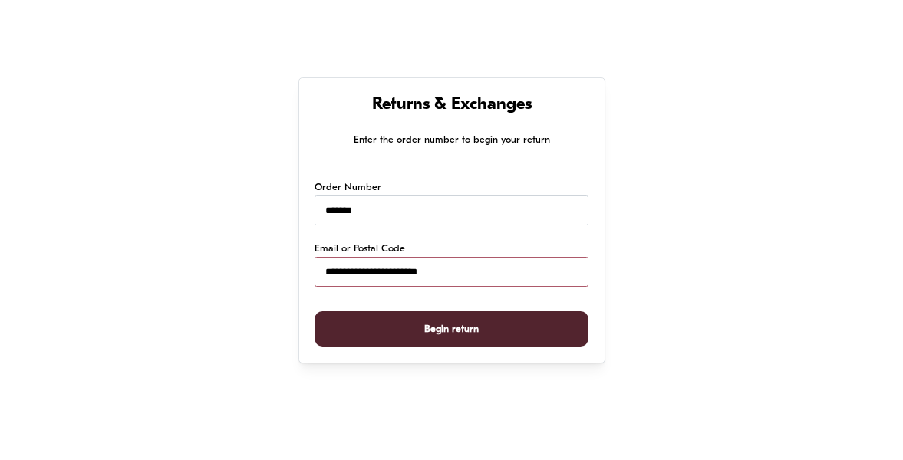  I want to click on label: Order Number, so click(347, 188).